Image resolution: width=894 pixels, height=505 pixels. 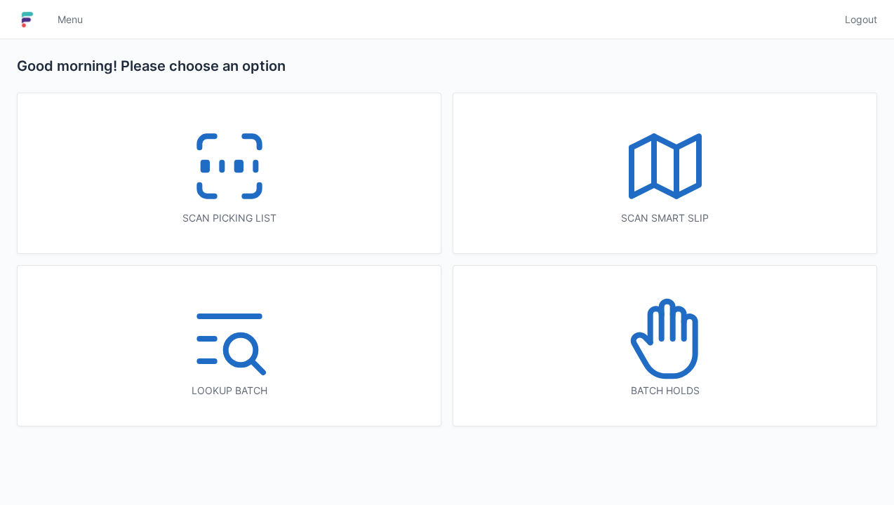 I want to click on div: Lookup batch, so click(x=229, y=391).